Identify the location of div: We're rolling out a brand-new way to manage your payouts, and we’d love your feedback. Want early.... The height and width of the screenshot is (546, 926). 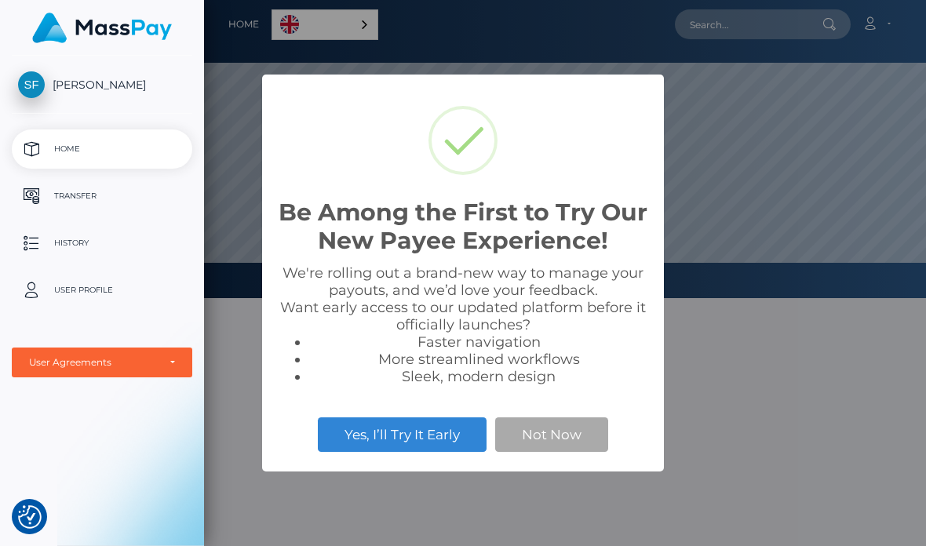
(463, 325).